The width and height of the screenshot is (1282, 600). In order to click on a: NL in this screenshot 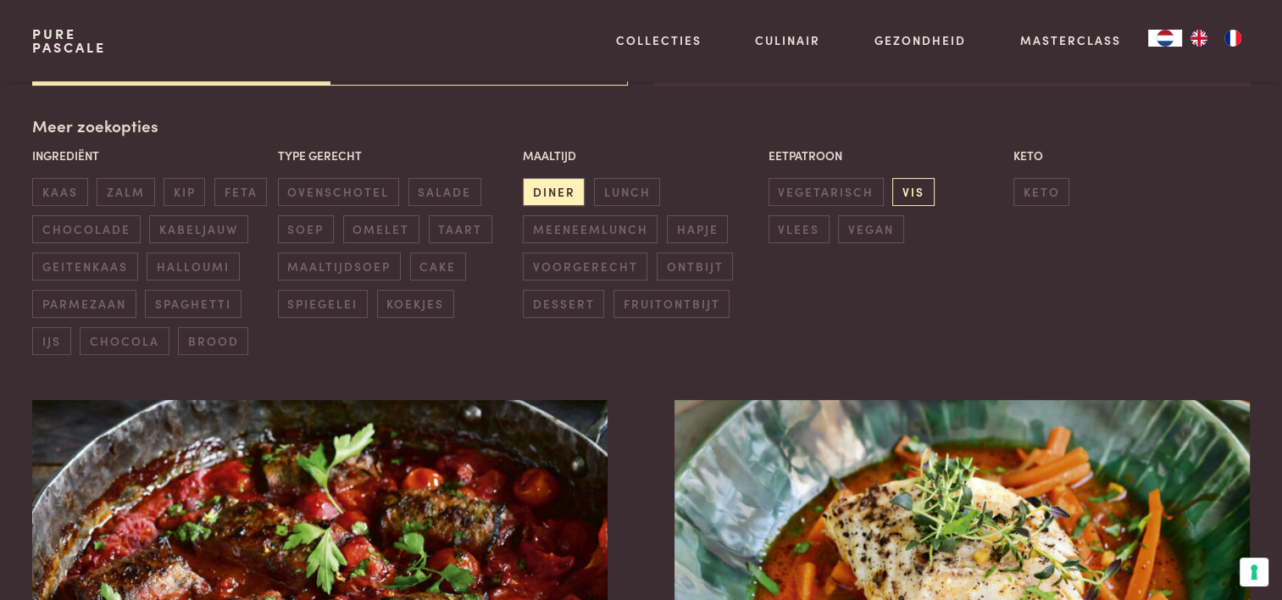, I will do `click(1165, 38)`.